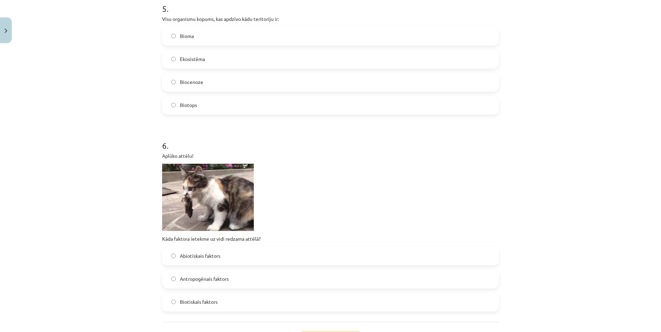  I want to click on input: Biocenoze, so click(173, 82).